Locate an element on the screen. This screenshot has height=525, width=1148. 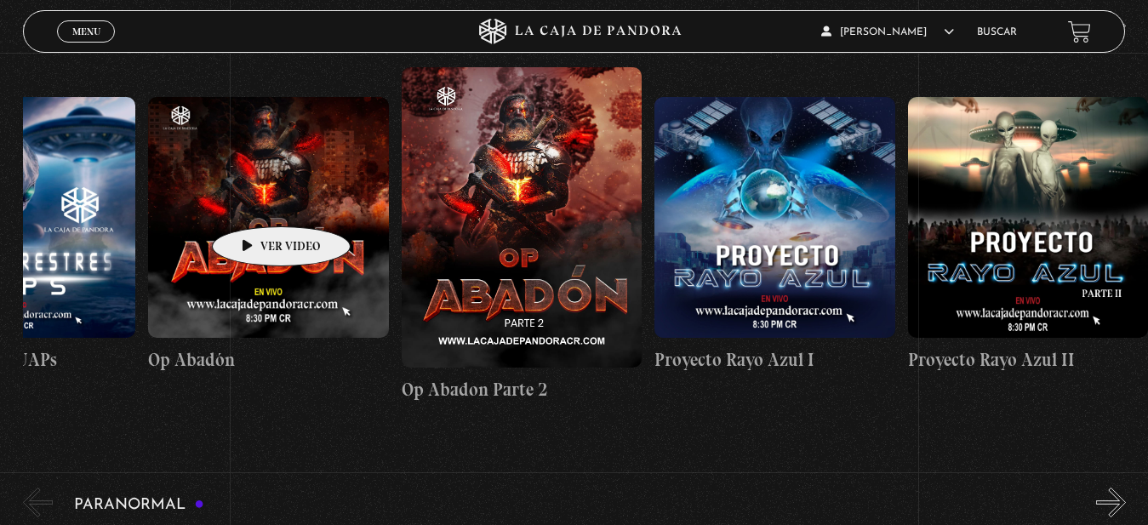
h4: Proyecto Rayo Azul I is located at coordinates (775, 360).